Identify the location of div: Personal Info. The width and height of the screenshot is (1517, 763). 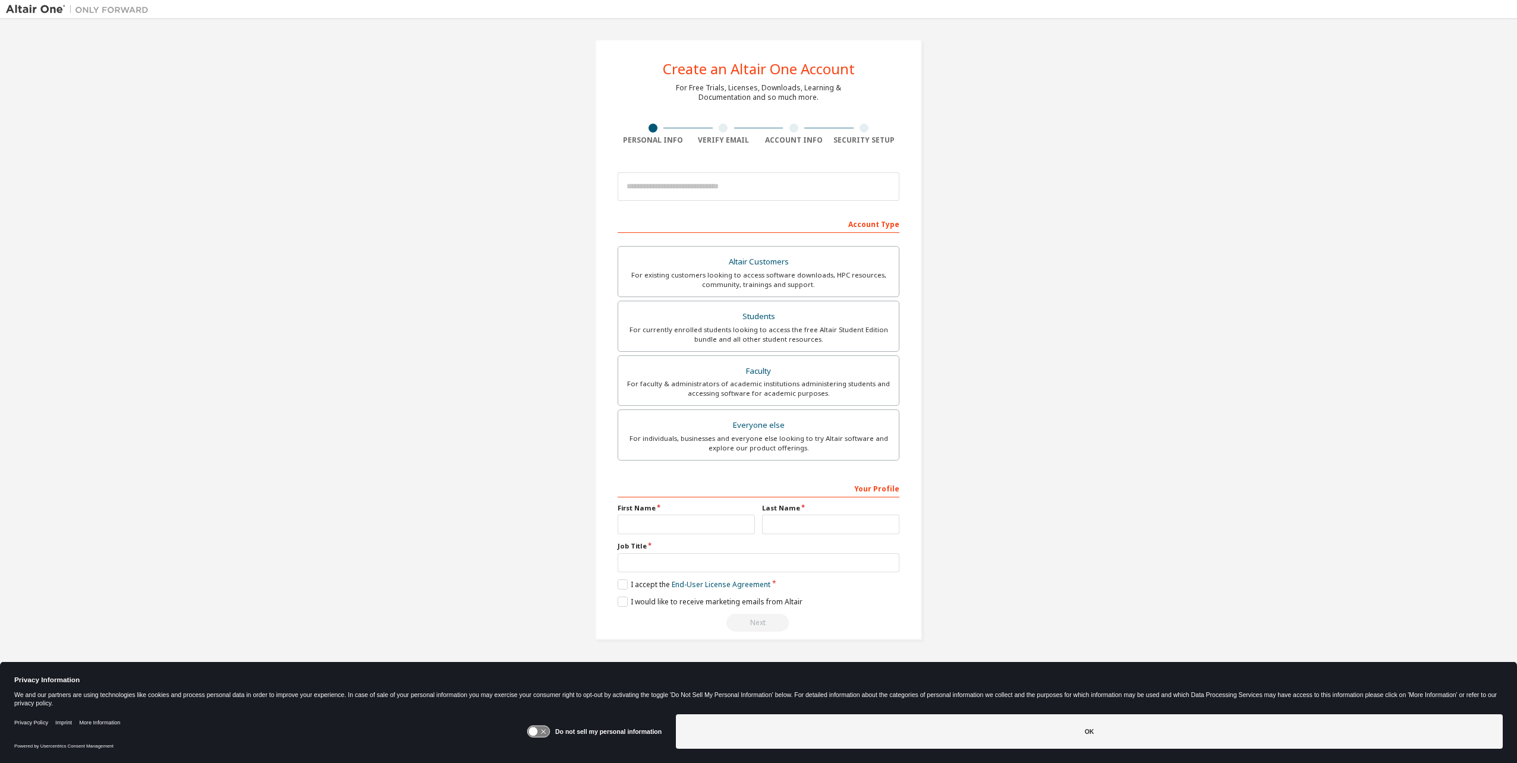
(653, 140).